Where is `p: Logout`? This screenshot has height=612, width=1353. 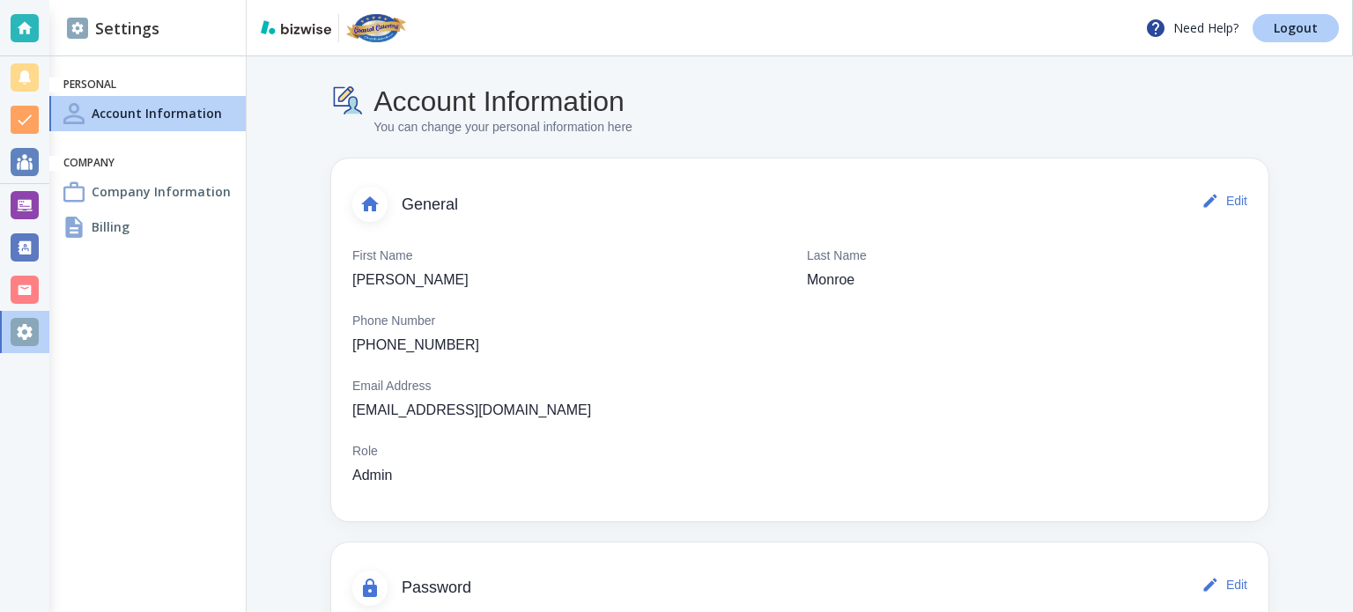
p: Logout is located at coordinates (1296, 28).